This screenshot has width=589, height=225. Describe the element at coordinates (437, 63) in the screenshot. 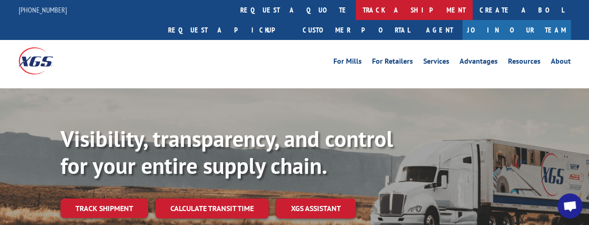

I see `a: Services` at that location.